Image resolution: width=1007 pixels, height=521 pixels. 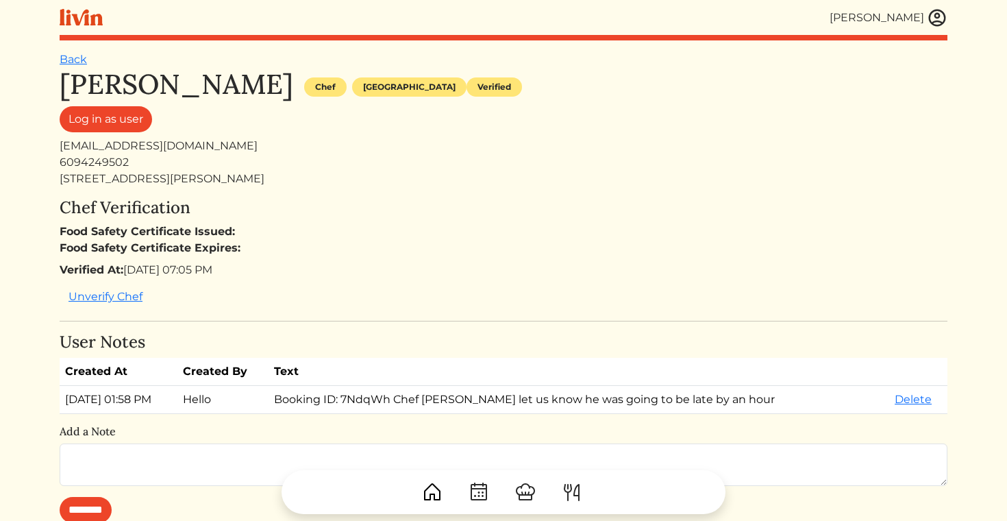 I want to click on a: Delete, so click(x=913, y=399).